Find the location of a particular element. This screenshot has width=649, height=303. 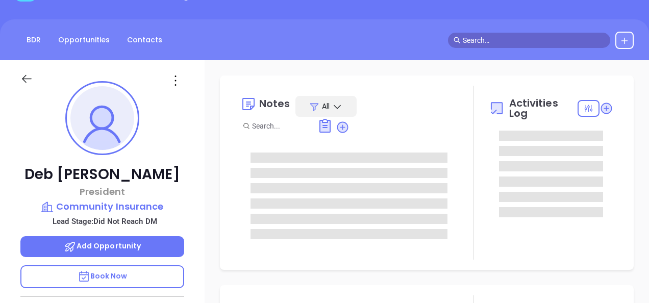

div: Notes is located at coordinates (274, 104).